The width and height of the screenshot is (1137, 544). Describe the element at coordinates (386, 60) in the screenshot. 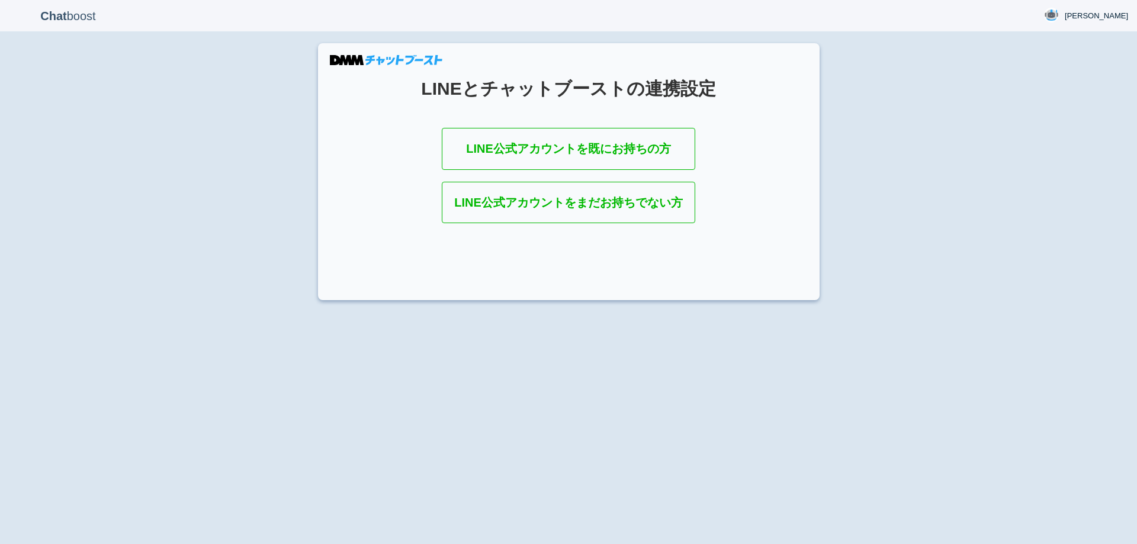

I see `img: DMMチャットブースト` at that location.